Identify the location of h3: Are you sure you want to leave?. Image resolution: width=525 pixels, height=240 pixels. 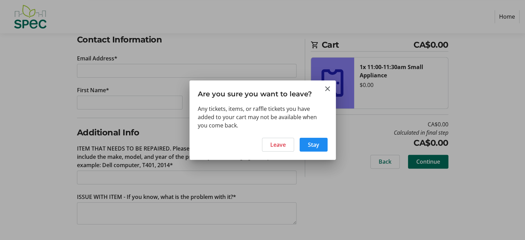
(263, 92).